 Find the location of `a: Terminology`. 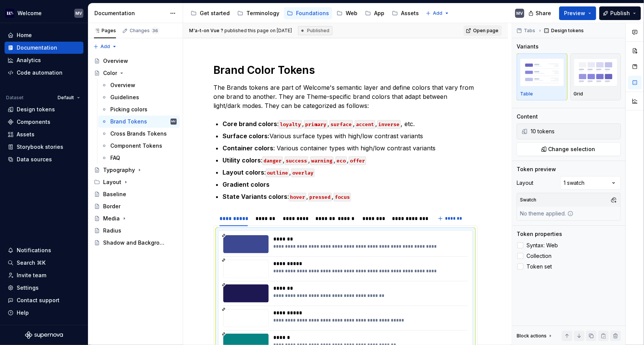

a: Terminology is located at coordinates (258, 13).